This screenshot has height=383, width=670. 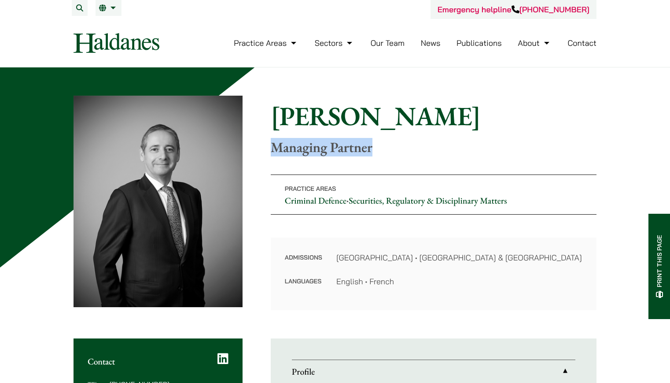 I want to click on a: About, so click(x=535, y=43).